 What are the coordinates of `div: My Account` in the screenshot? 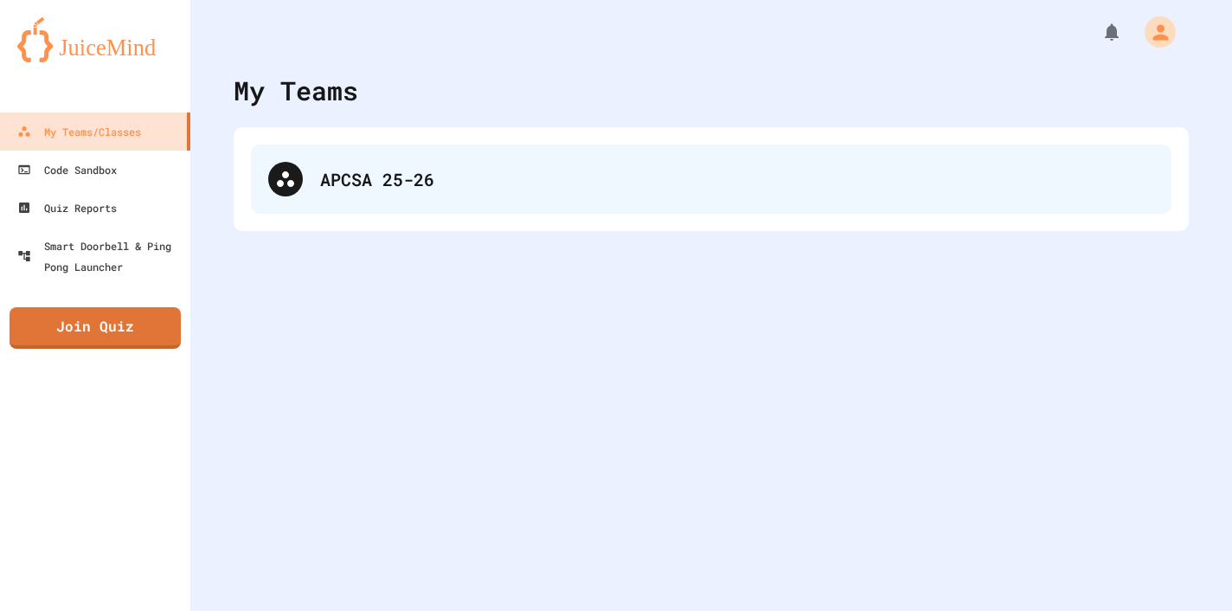 It's located at (1153, 32).